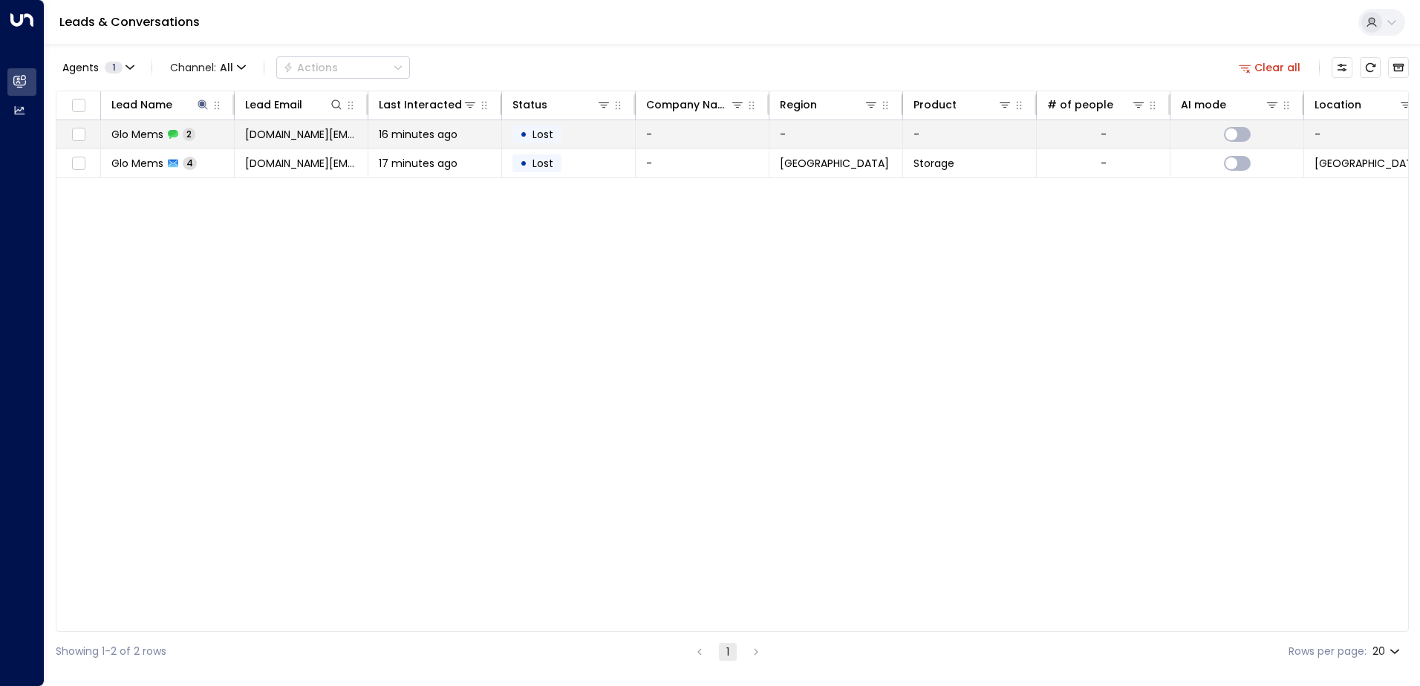  Describe the element at coordinates (208, 68) in the screenshot. I see `span: Channel:` at that location.